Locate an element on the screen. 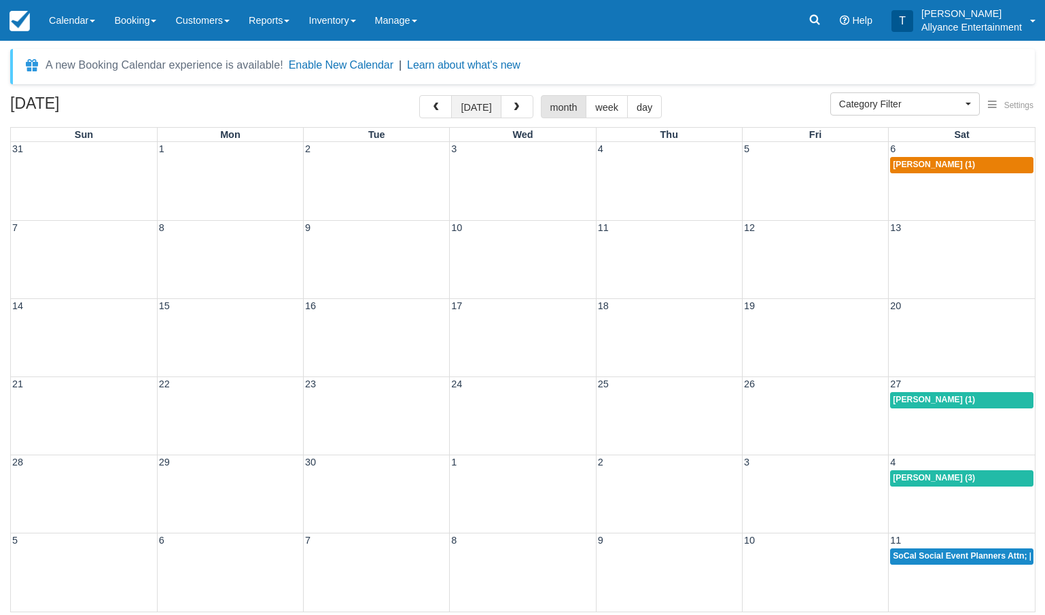 The width and height of the screenshot is (1045, 615). span: 23 is located at coordinates (310, 384).